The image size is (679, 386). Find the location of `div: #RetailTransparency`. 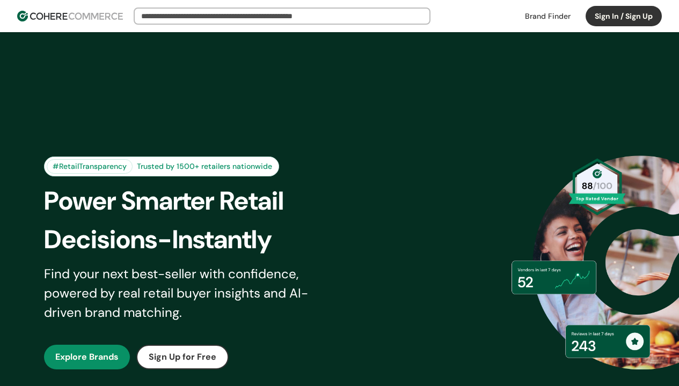

div: #RetailTransparency is located at coordinates (90, 166).